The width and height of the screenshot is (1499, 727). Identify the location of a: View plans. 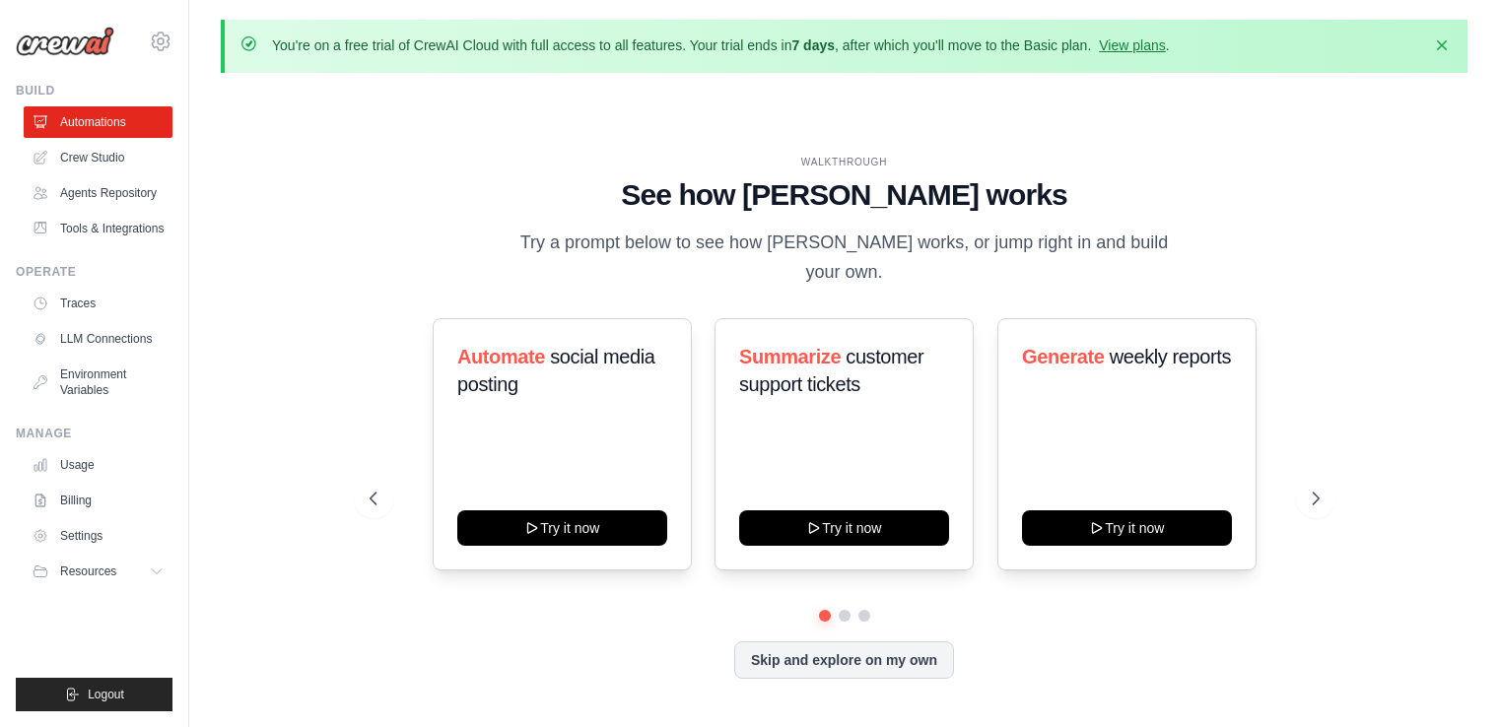
(1131, 45).